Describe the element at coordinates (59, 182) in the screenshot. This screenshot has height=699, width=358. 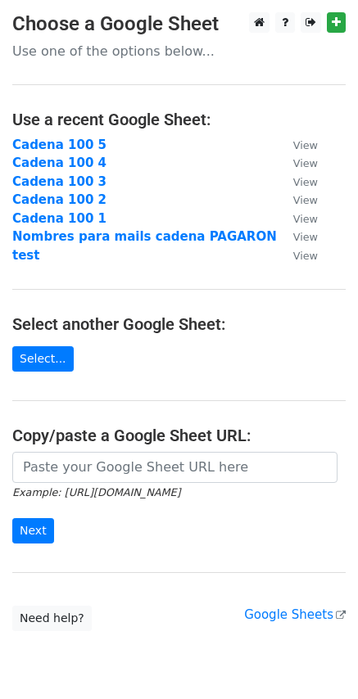
I see `a: Cadena 100 3` at that location.